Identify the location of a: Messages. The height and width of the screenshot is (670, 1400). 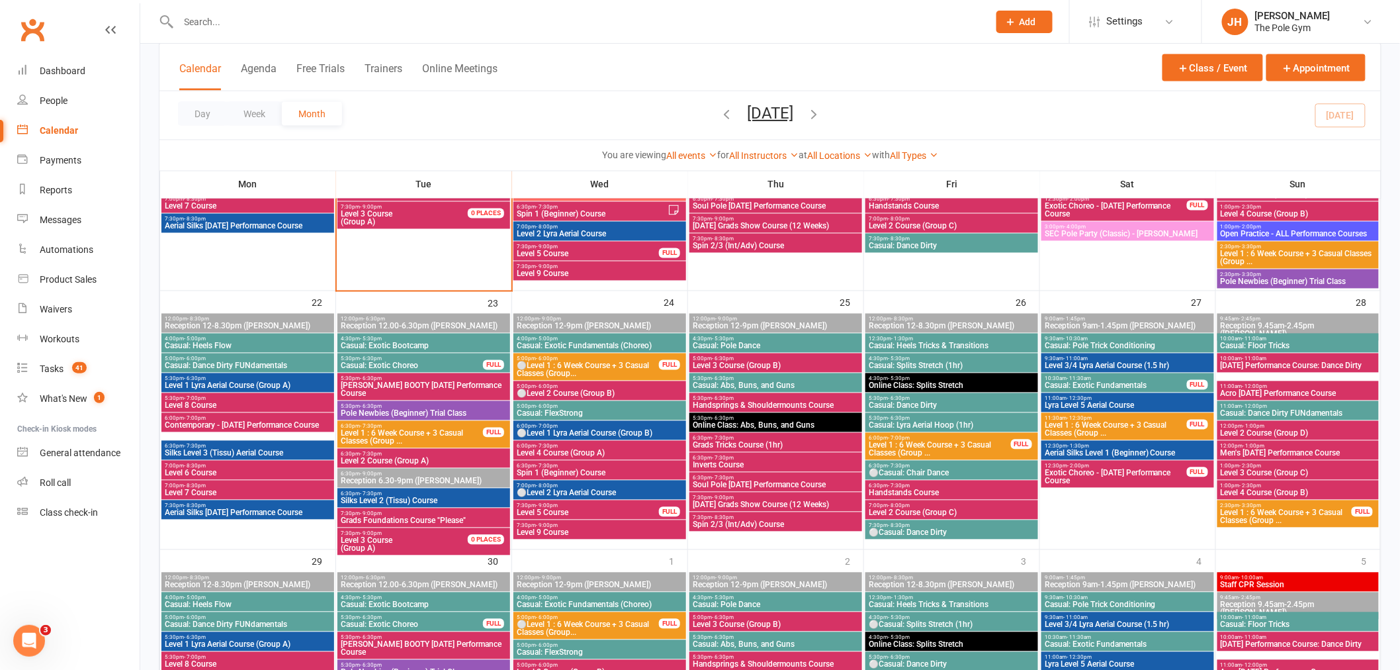
(78, 220).